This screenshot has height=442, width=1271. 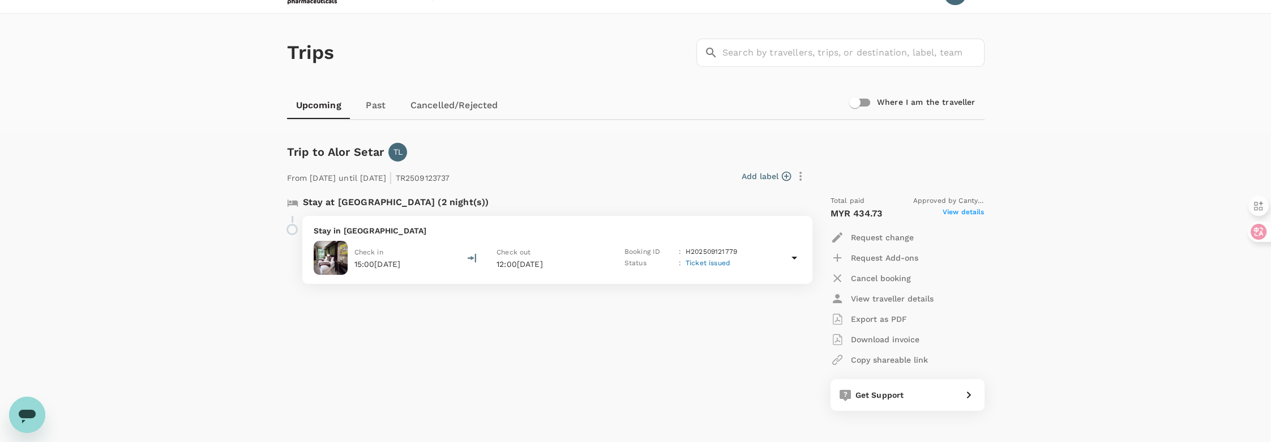 What do you see at coordinates (857, 213) in the screenshot?
I see `p: MYR 434.73` at bounding box center [857, 213].